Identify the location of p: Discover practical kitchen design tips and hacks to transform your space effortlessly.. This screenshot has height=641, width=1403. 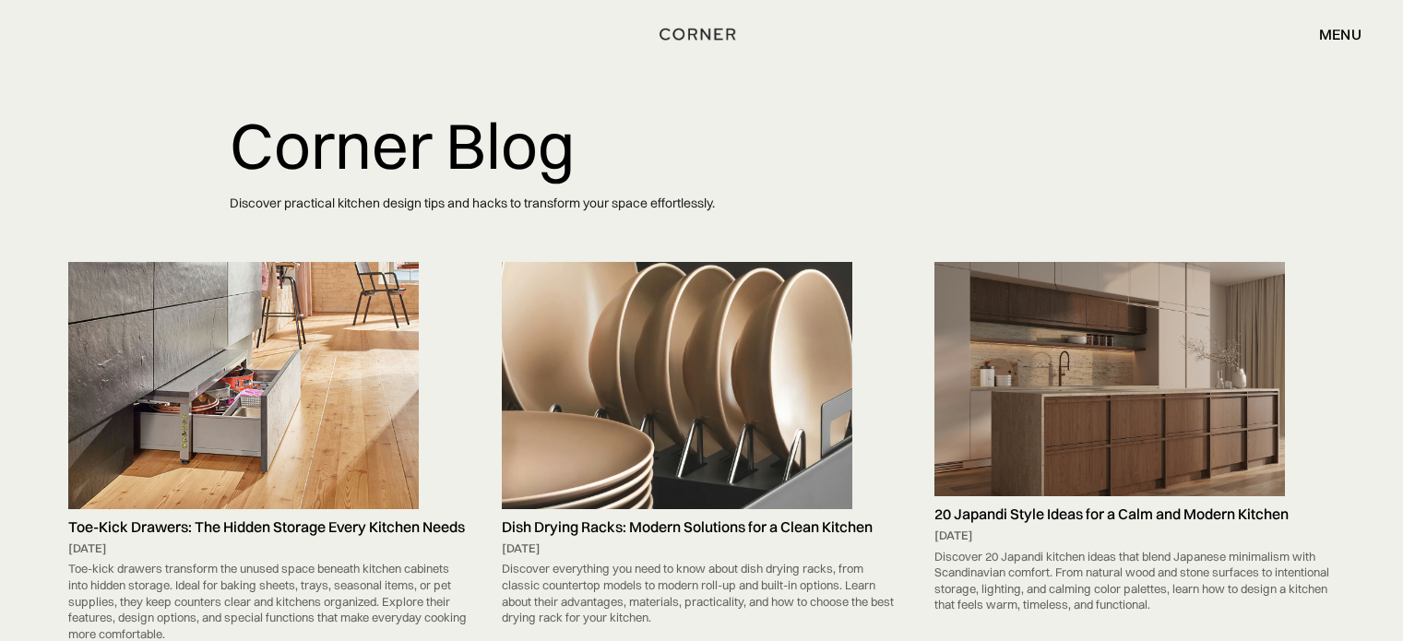
(702, 203).